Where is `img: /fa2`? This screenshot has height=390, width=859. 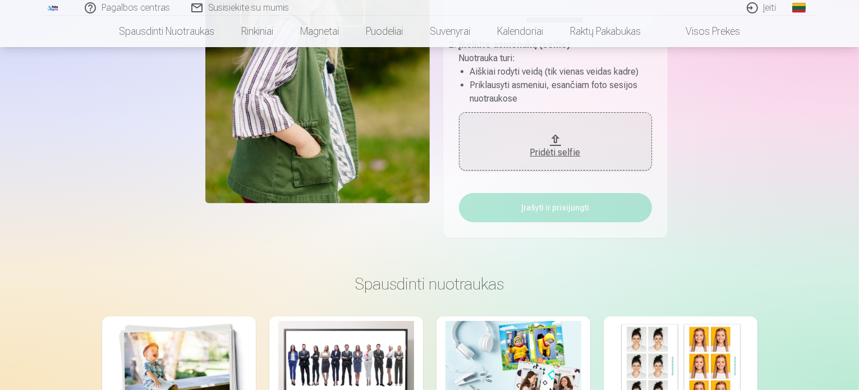 img: /fa2 is located at coordinates (53, 8).